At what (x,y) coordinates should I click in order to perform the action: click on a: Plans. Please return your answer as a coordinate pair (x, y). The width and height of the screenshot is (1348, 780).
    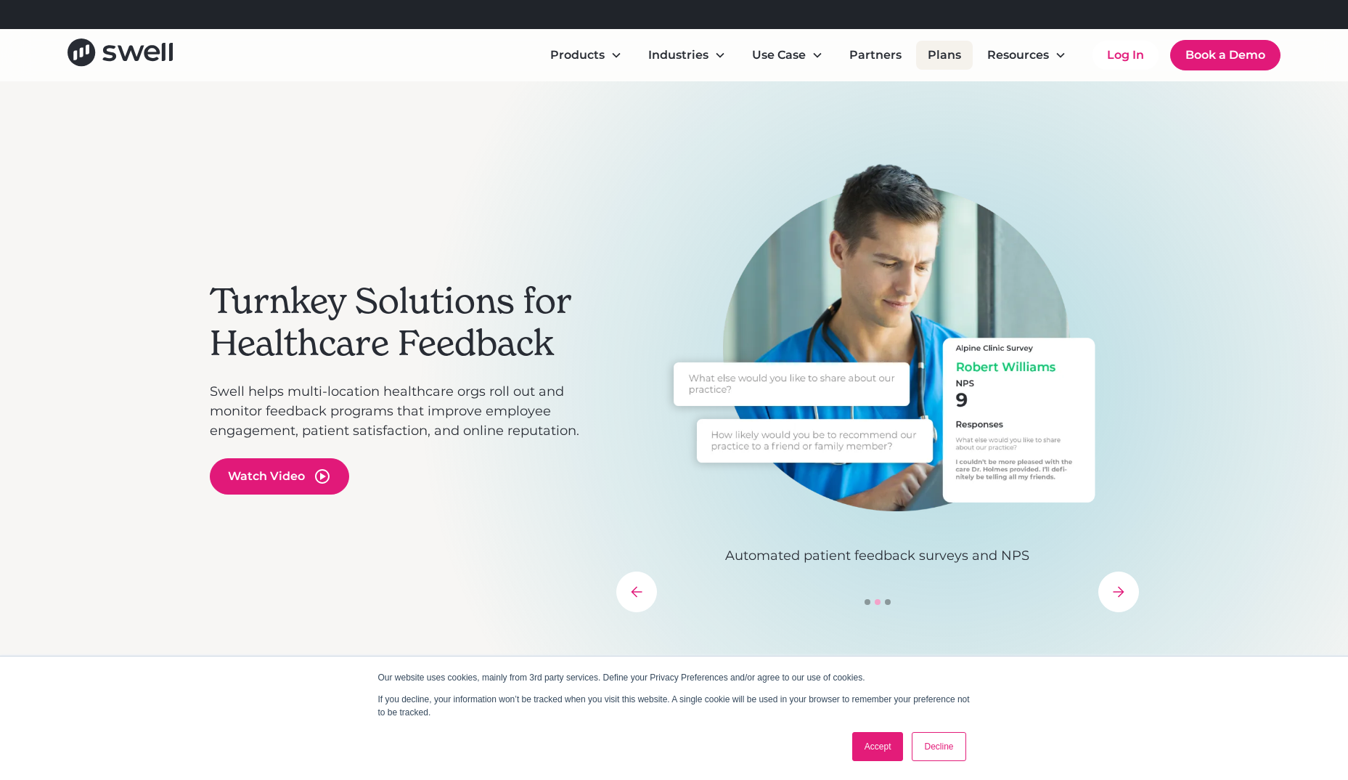
    Looking at the image, I should click on (945, 55).